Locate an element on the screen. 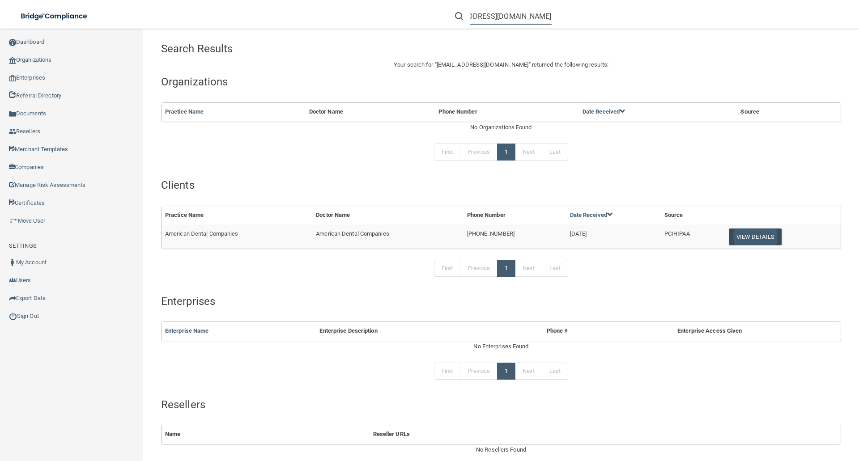 Image resolution: width=859 pixels, height=461 pixels. img: bridge_compliance_login_screen.278c3ca4.svg is located at coordinates (55, 16).